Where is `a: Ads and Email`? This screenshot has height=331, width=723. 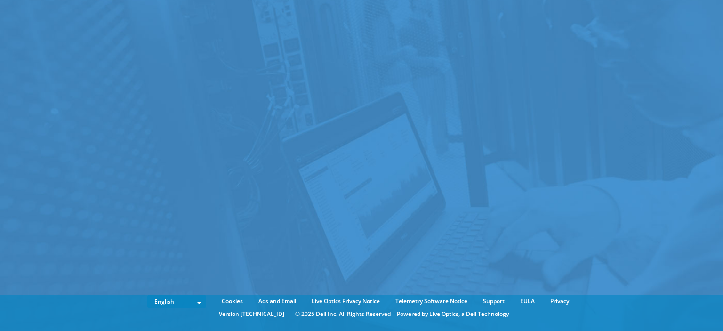 a: Ads and Email is located at coordinates (277, 301).